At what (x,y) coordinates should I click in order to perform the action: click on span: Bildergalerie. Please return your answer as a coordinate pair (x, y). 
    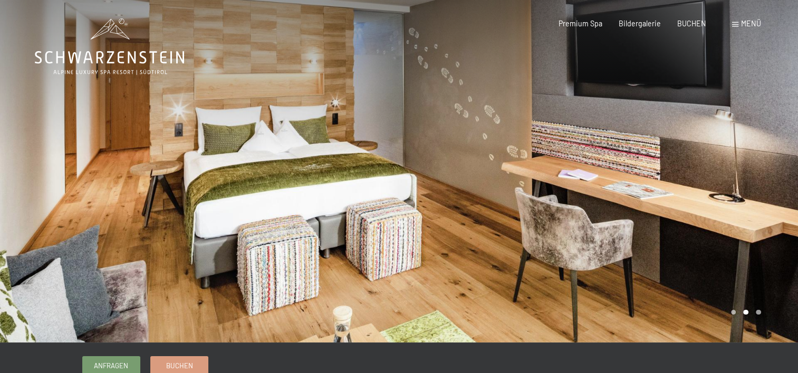
    Looking at the image, I should click on (640, 23).